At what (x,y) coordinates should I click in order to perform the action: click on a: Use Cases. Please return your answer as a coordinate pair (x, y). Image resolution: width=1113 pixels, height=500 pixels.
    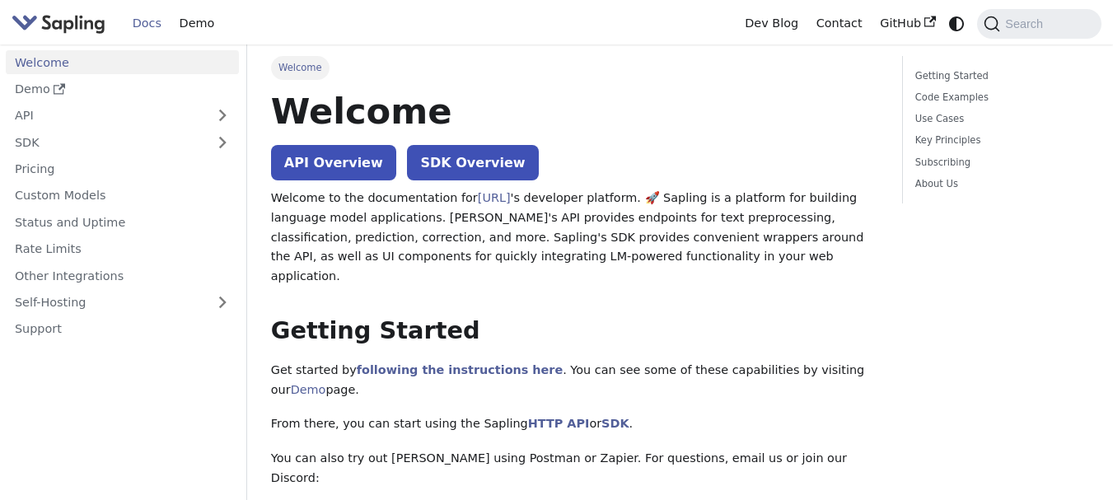
    Looking at the image, I should click on (1000, 119).